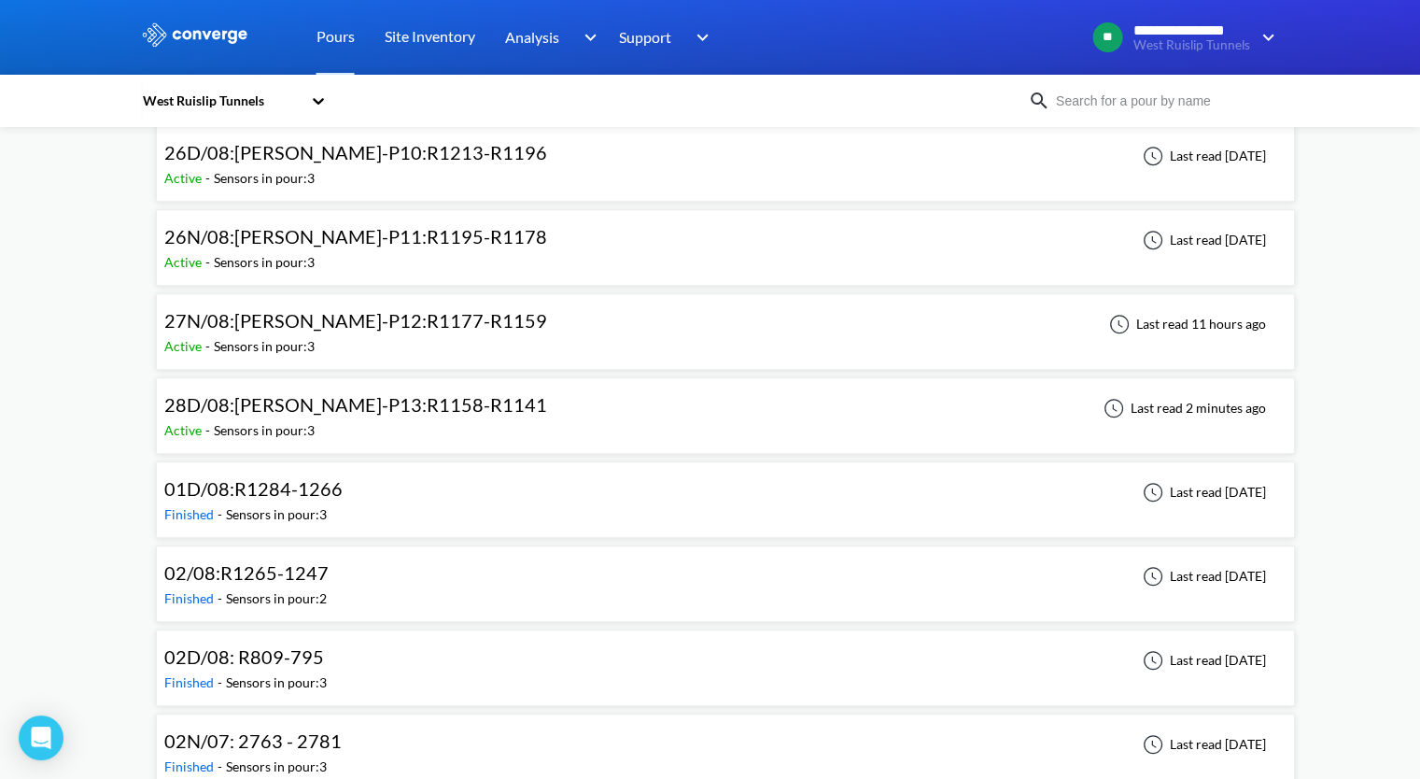 The height and width of the screenshot is (779, 1420). I want to click on div: Last read 11 hours ago, so click(1185, 324).